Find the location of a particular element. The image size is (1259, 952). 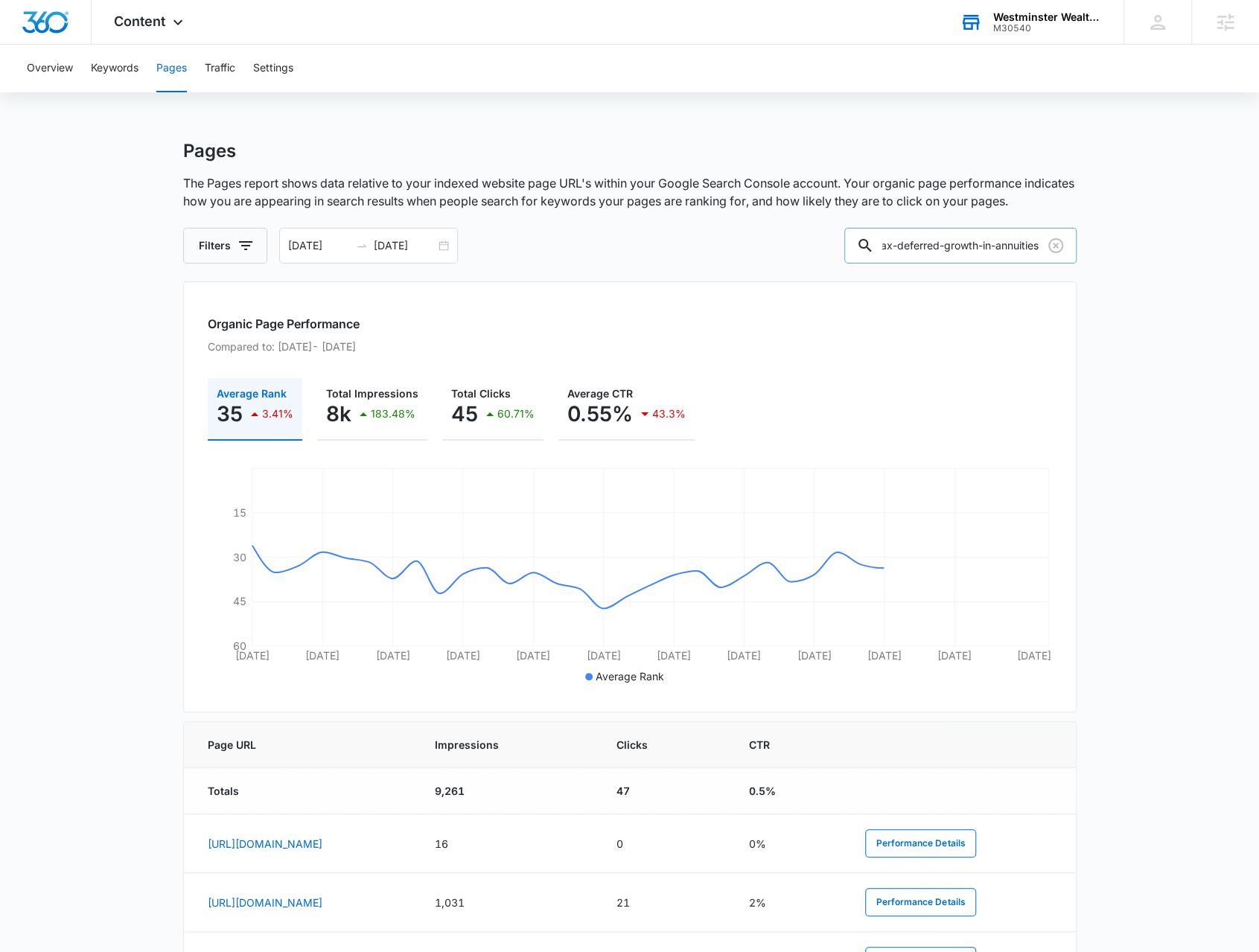

p: 0.55% is located at coordinates (601, 414).